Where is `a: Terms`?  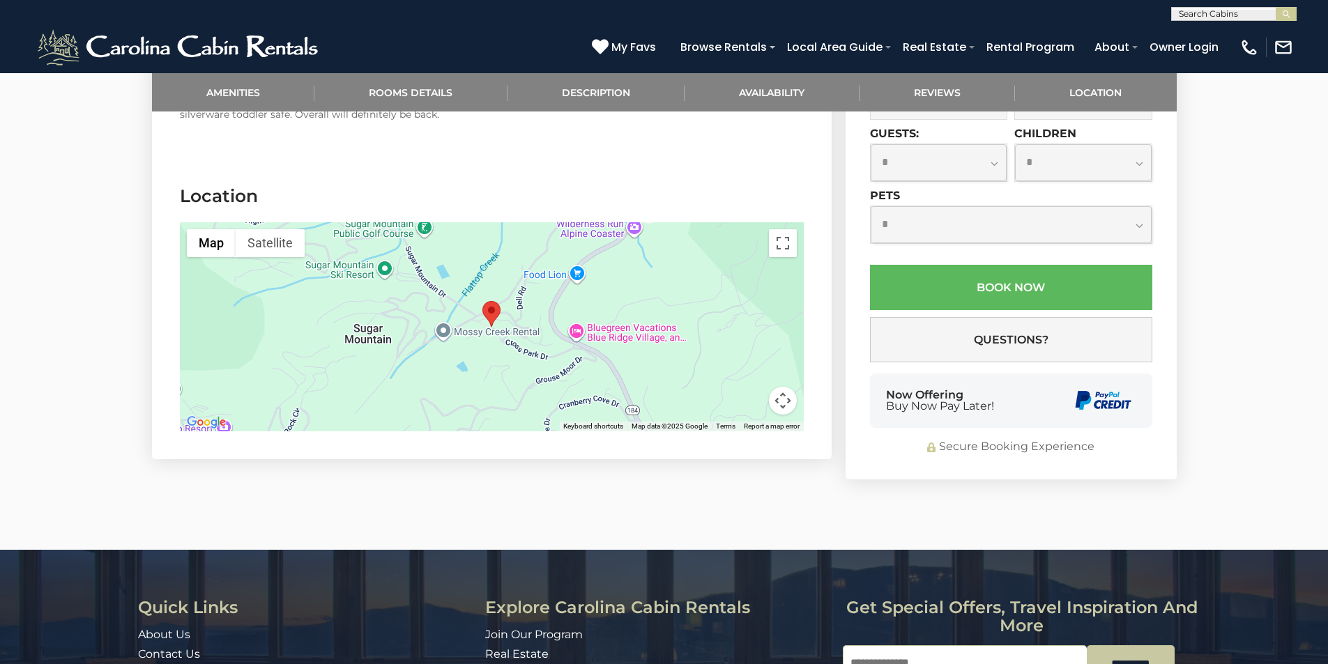 a: Terms is located at coordinates (726, 426).